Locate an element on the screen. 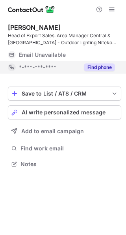  button: Find work email is located at coordinates (64, 149).